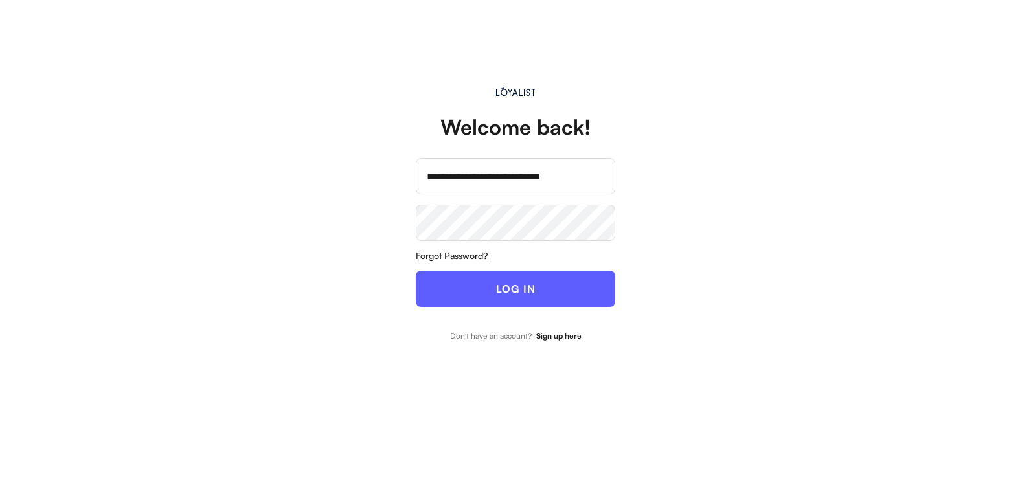 The height and width of the screenshot is (487, 1031). I want to click on div: Welcome back!, so click(516, 127).